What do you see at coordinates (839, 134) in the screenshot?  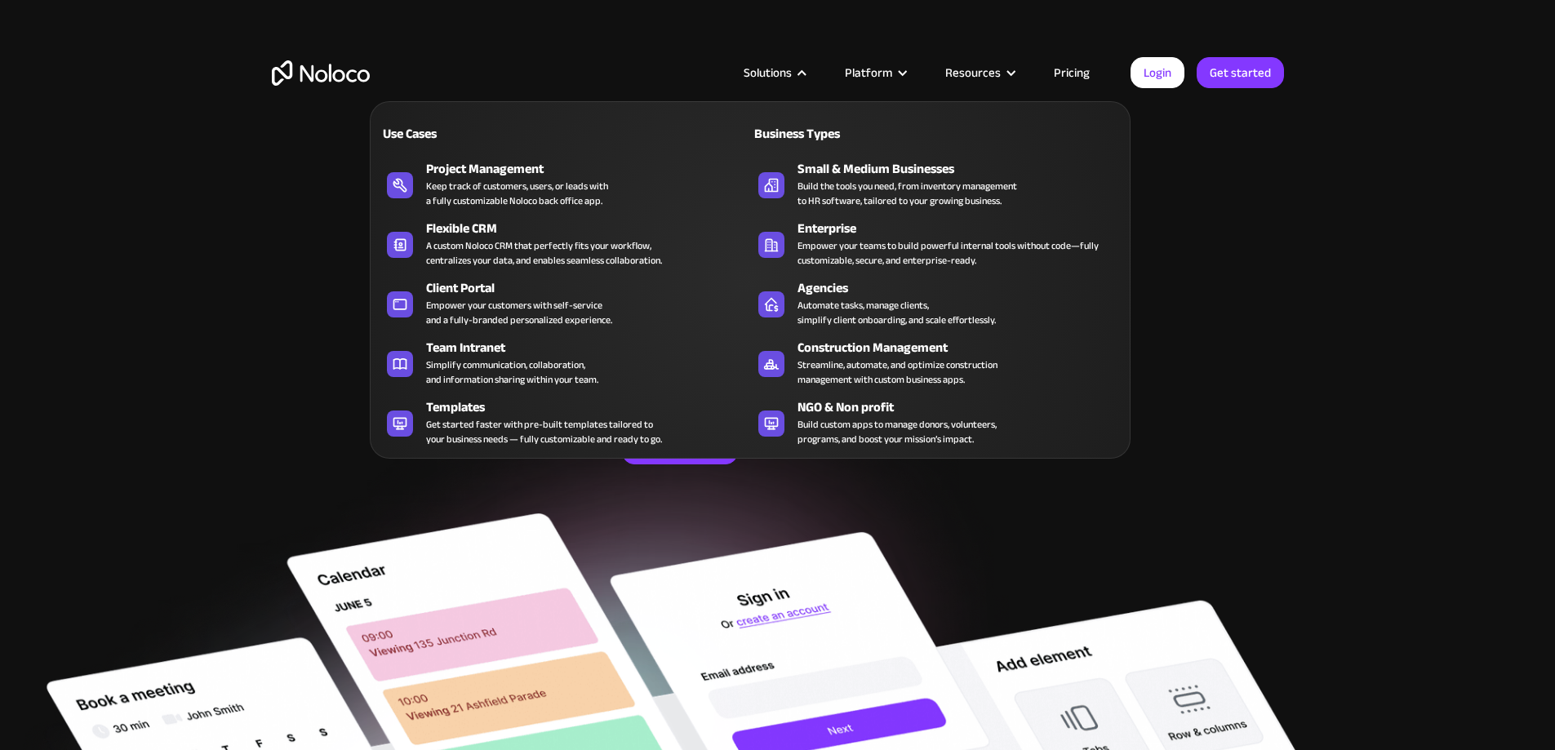 I see `div: Business Types` at bounding box center [839, 134].